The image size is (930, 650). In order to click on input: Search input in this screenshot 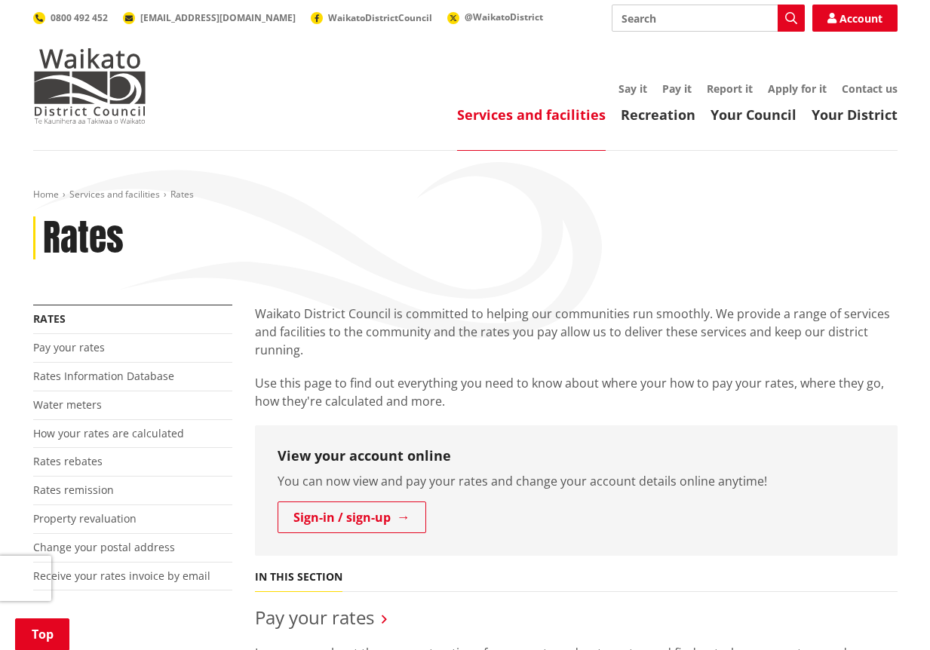, I will do `click(708, 18)`.